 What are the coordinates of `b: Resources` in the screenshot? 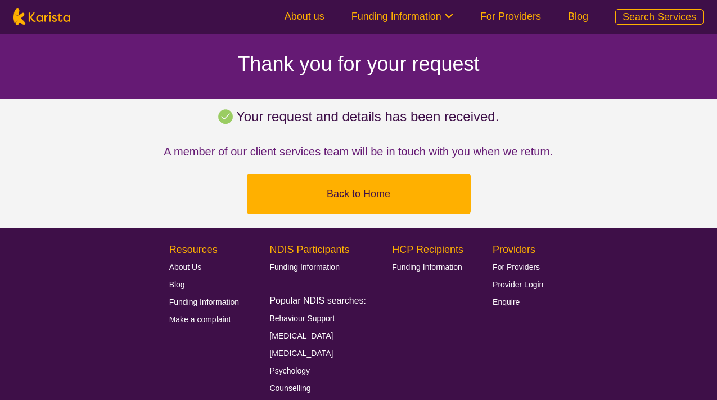 It's located at (194, 249).